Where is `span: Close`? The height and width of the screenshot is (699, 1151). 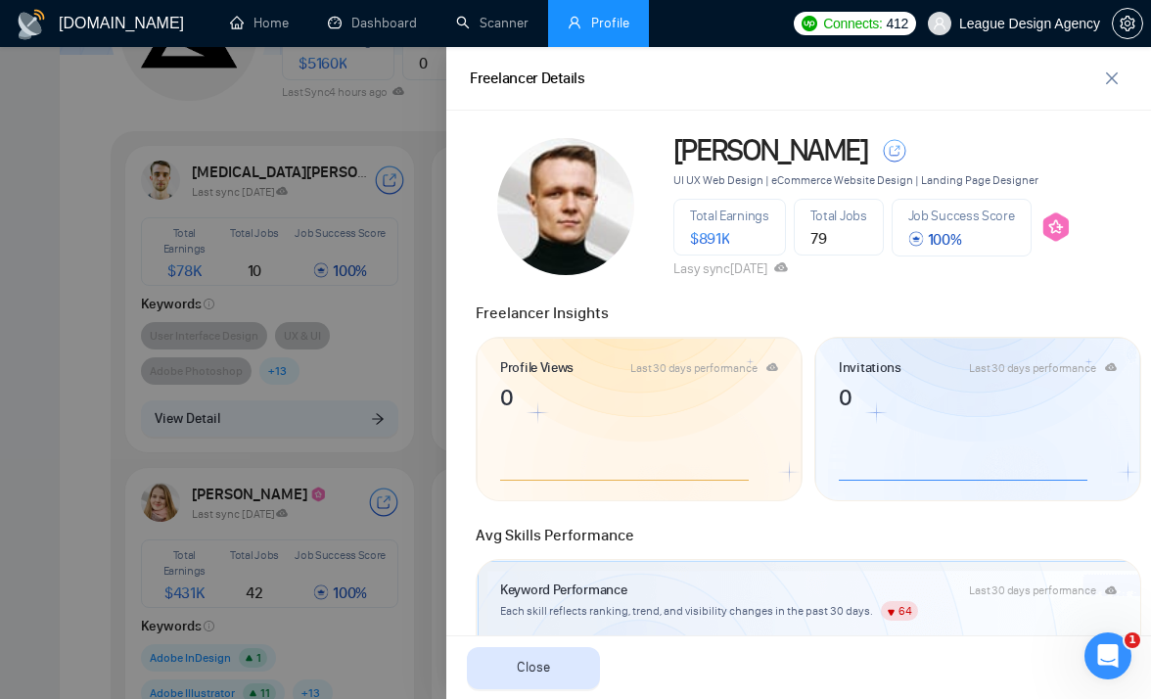
span: Close is located at coordinates (534, 668).